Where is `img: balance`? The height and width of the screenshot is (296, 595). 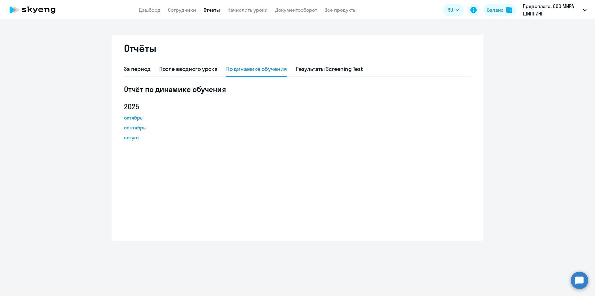
img: balance is located at coordinates (509, 10).